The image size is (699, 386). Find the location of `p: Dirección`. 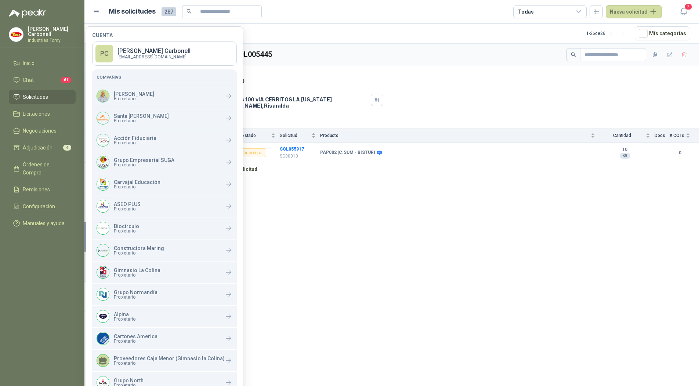

p: Dirección is located at coordinates (293, 94).